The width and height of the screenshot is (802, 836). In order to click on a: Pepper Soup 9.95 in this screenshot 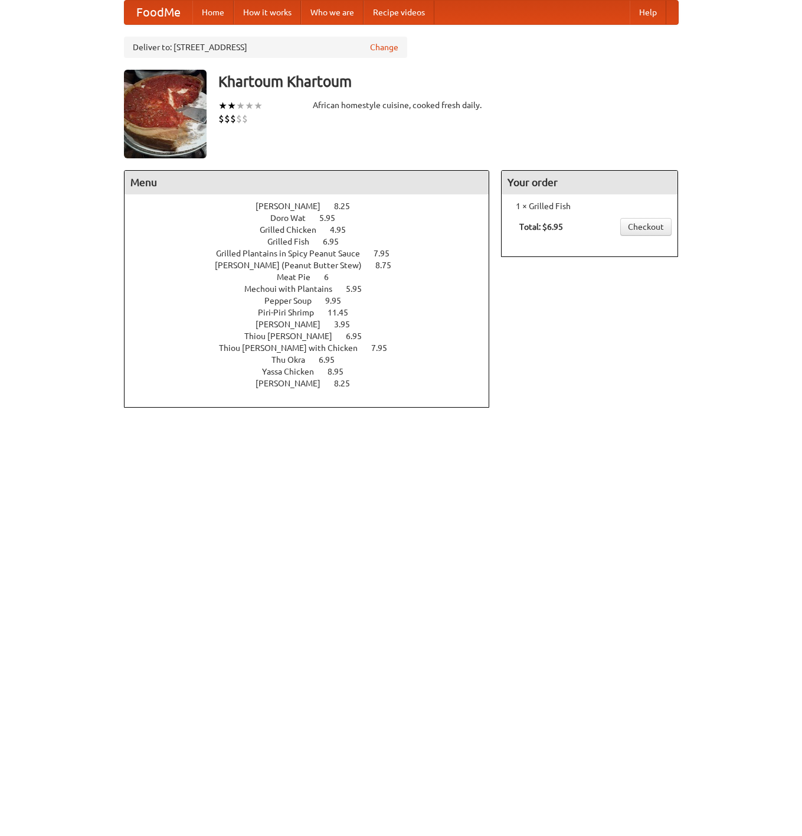, I will do `click(314, 301)`.